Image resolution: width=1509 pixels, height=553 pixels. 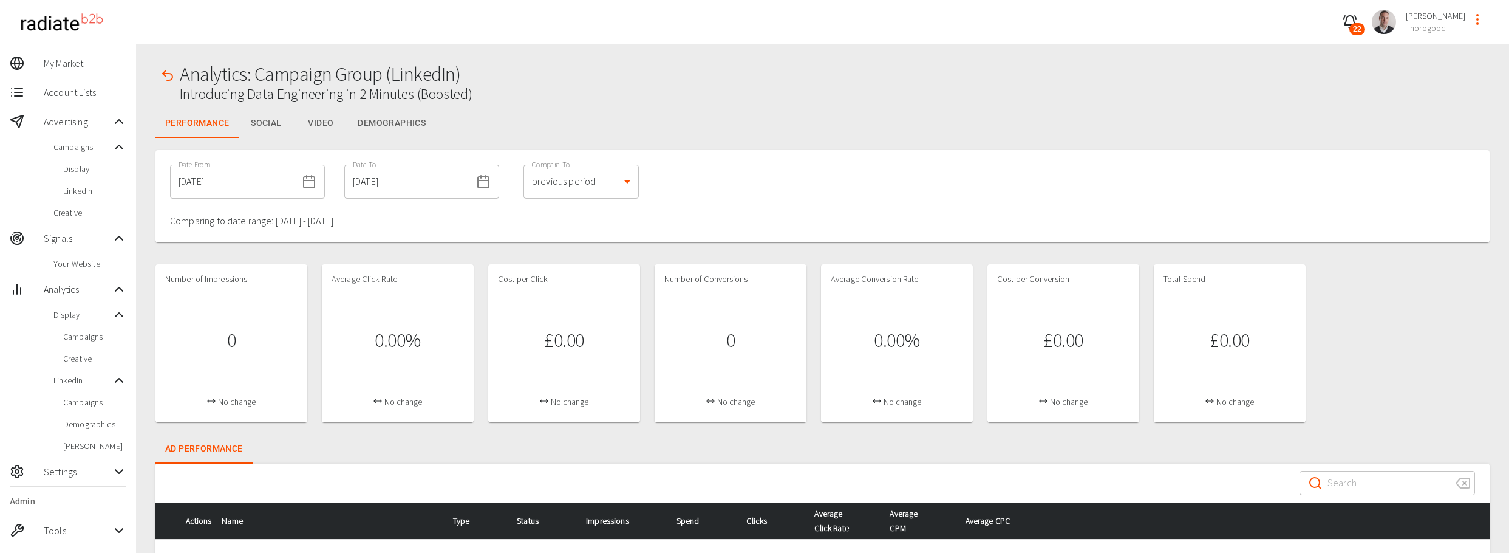 What do you see at coordinates (364, 164) in the screenshot?
I see `label: Date To` at bounding box center [364, 164].